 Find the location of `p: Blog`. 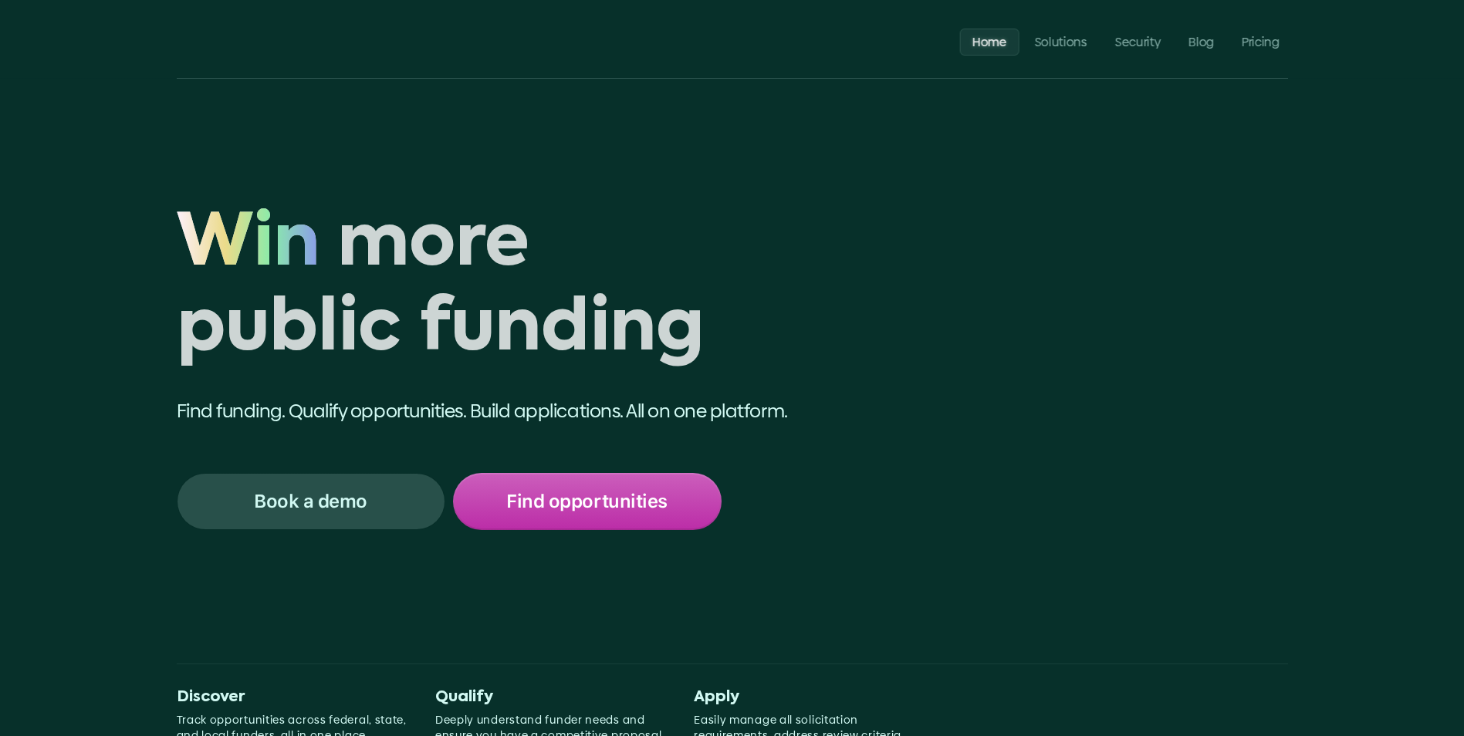

p: Blog is located at coordinates (1201, 41).